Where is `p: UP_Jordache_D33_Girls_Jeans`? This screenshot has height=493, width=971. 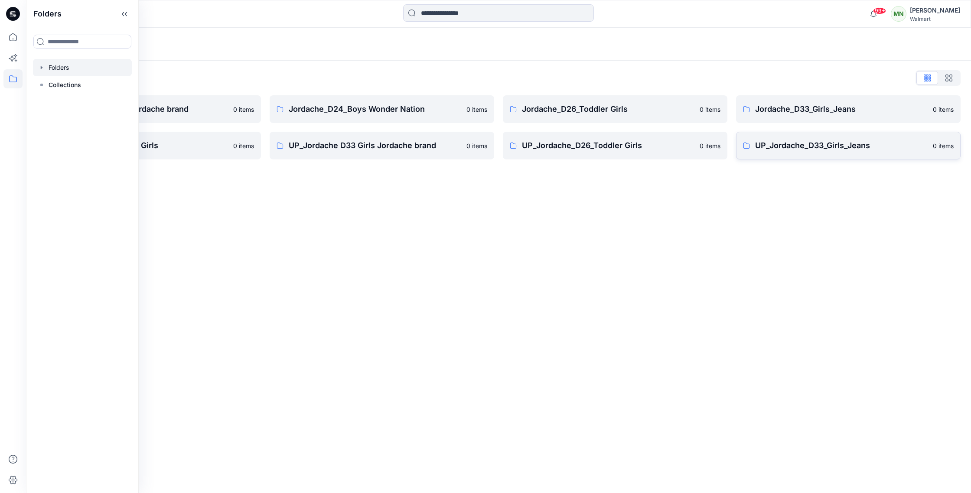 p: UP_Jordache_D33_Girls_Jeans is located at coordinates (841, 146).